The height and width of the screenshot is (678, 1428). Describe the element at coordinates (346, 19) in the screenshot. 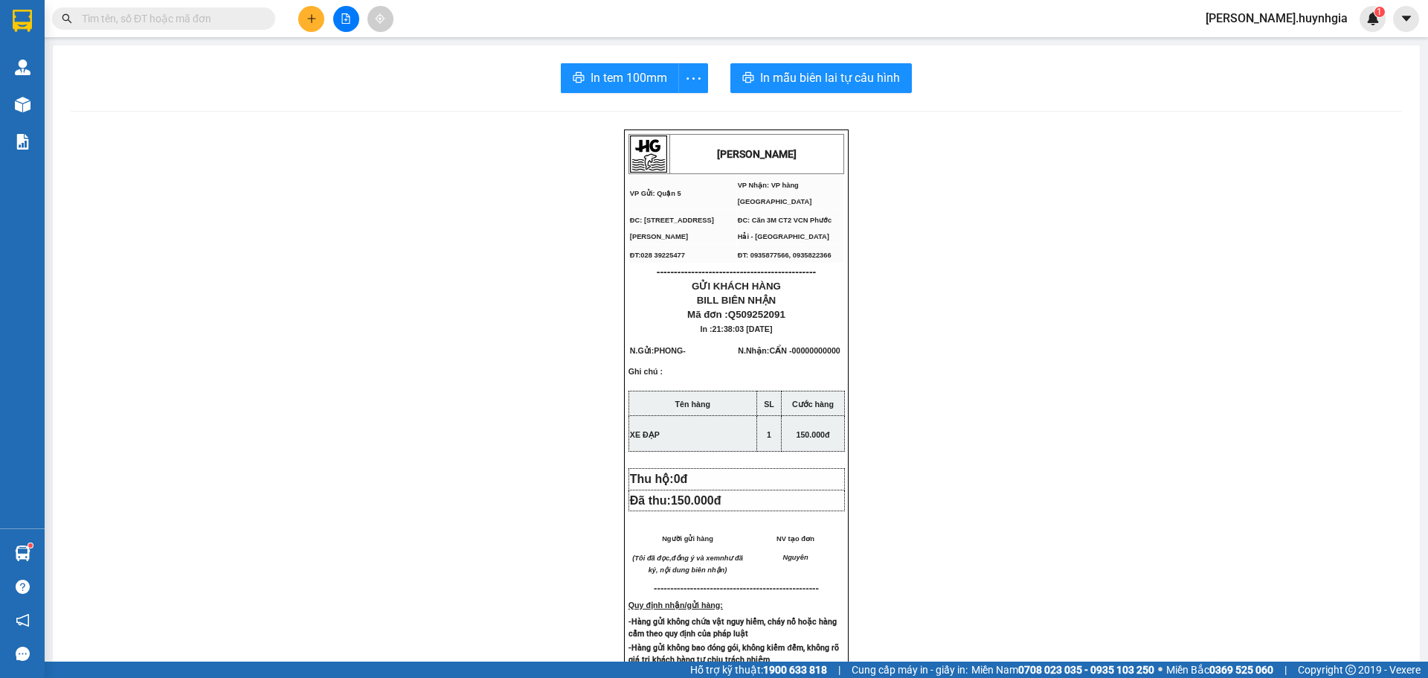

I see `span: file-add` at that location.